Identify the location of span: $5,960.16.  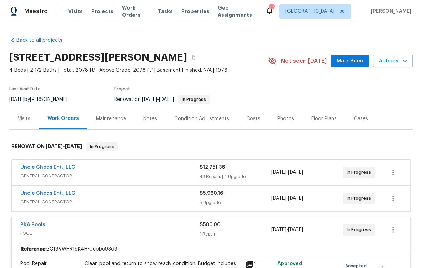
(211, 194).